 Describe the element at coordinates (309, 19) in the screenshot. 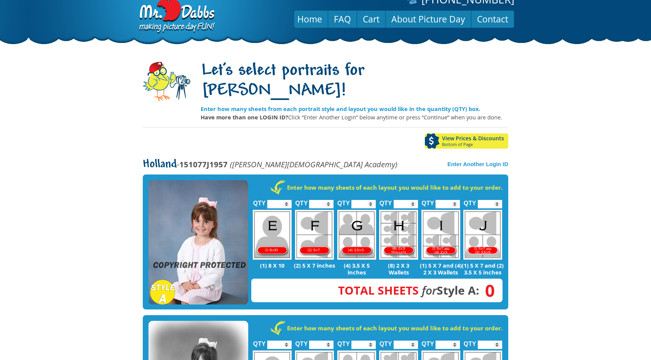

I see `a: Home` at that location.